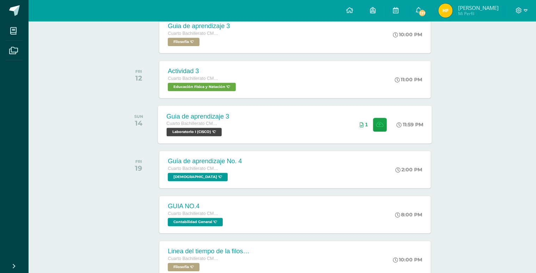 The image size is (536, 273). Describe the element at coordinates (138, 78) in the screenshot. I see `div: 12` at that location.